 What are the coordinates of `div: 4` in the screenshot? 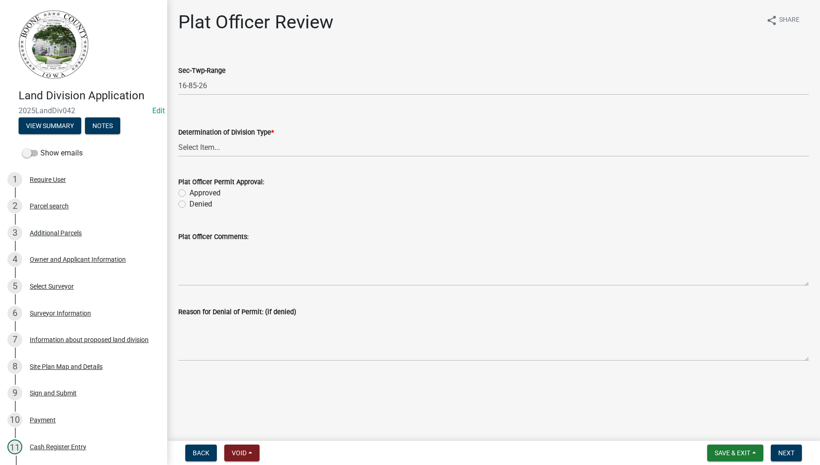 It's located at (15, 260).